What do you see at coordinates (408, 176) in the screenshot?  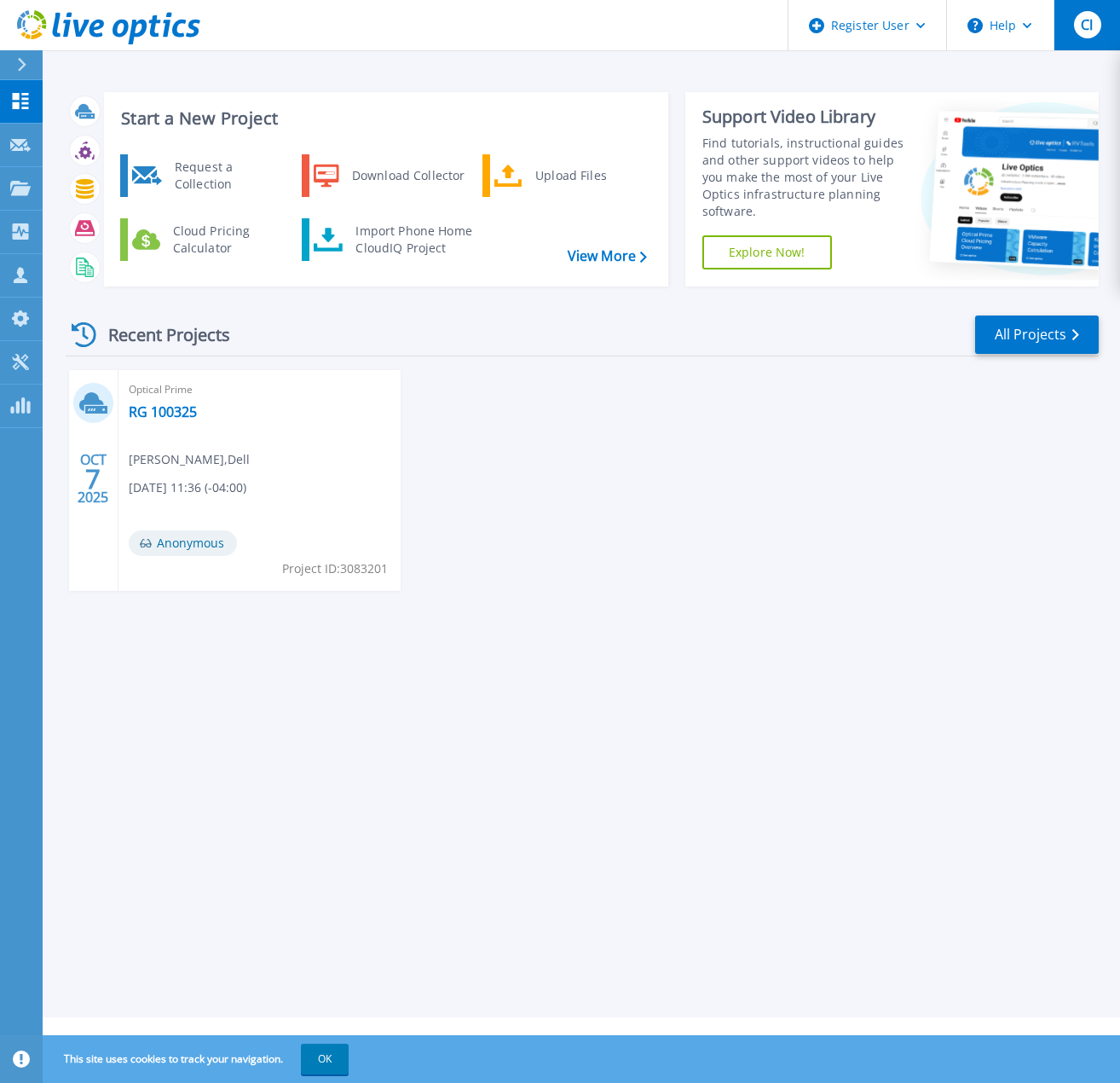 I see `div: Download Collector` at bounding box center [408, 176].